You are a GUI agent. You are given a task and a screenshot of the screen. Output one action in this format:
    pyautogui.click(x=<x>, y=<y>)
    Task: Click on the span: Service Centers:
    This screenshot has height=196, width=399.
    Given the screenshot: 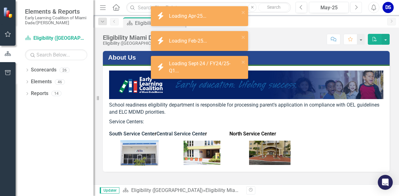 What is the action you would take?
    pyautogui.click(x=126, y=122)
    